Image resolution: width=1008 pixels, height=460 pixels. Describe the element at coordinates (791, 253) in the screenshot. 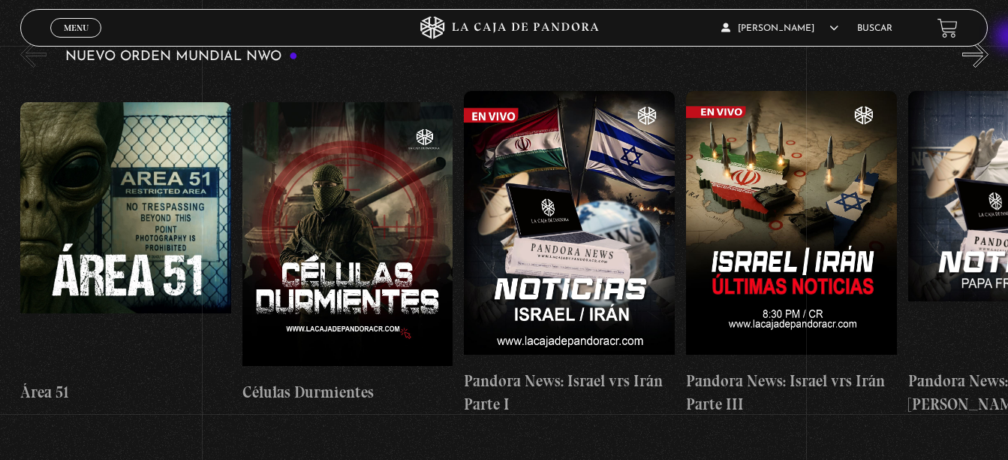

I see `a: Pandora News: Israel vrs Irán Parte III` at that location.